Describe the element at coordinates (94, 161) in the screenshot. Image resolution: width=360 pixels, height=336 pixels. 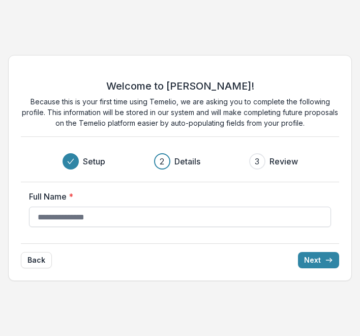
I see `h3: Setup` at that location.